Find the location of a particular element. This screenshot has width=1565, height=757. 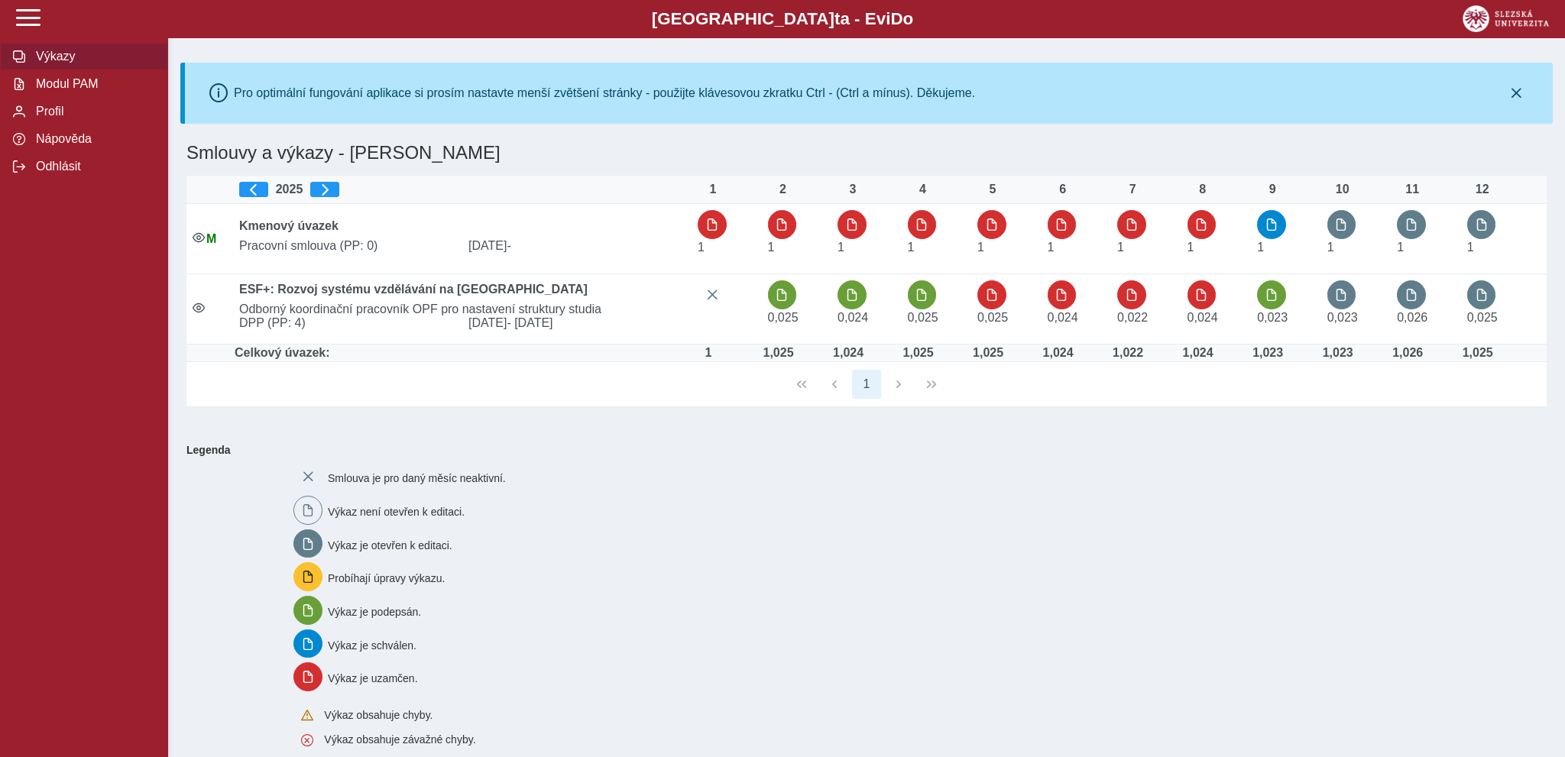

span: Úvazek : 0,208 h / den. 1,04 h / týden. is located at coordinates (1412, 317).